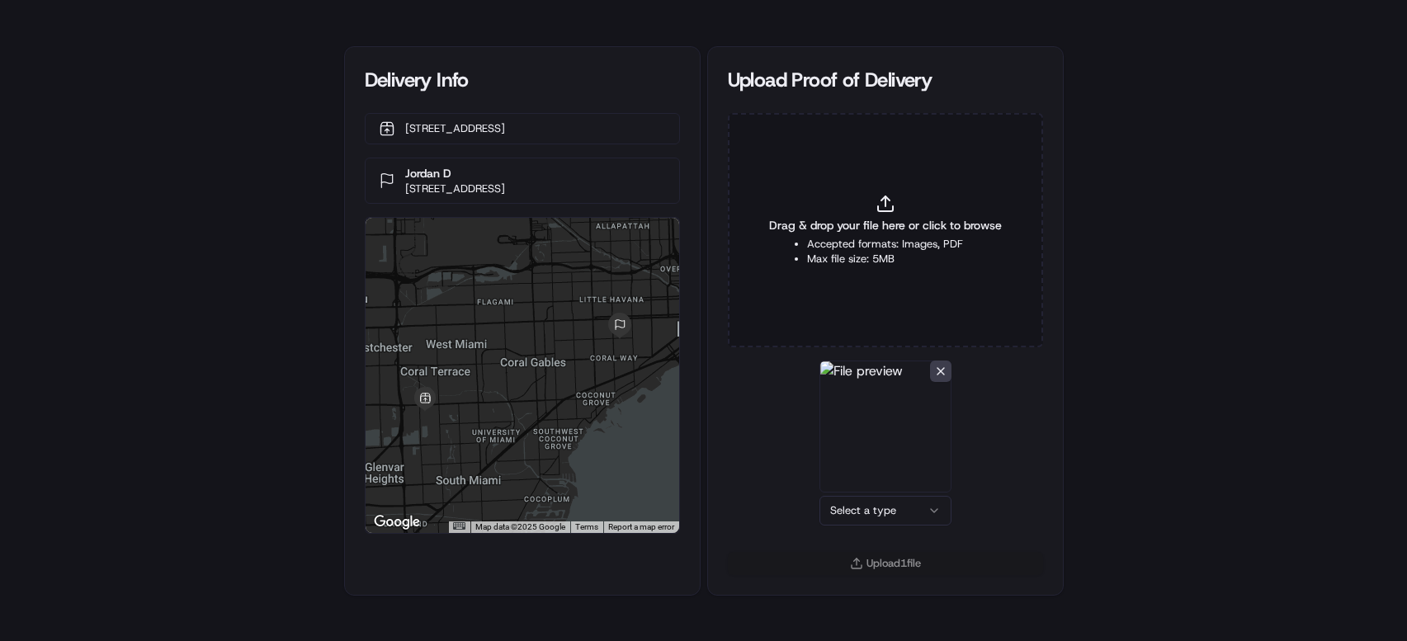 The height and width of the screenshot is (641, 1407). Describe the element at coordinates (885, 244) in the screenshot. I see `li: Accepted formats: Images, PDF` at that location.